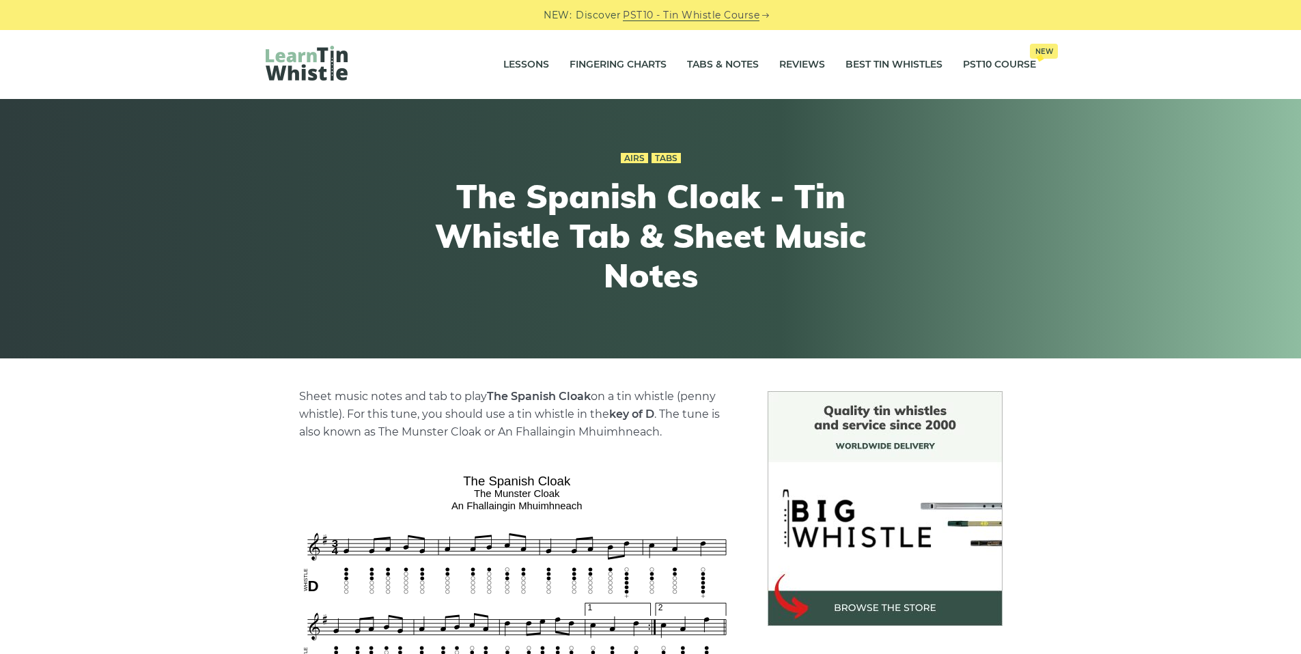  Describe the element at coordinates (666, 158) in the screenshot. I see `a: Tabs` at that location.